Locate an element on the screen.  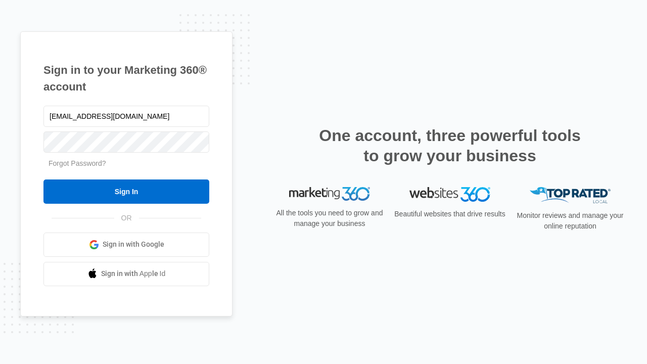
span: Sign in with Apple Id is located at coordinates (134, 274).